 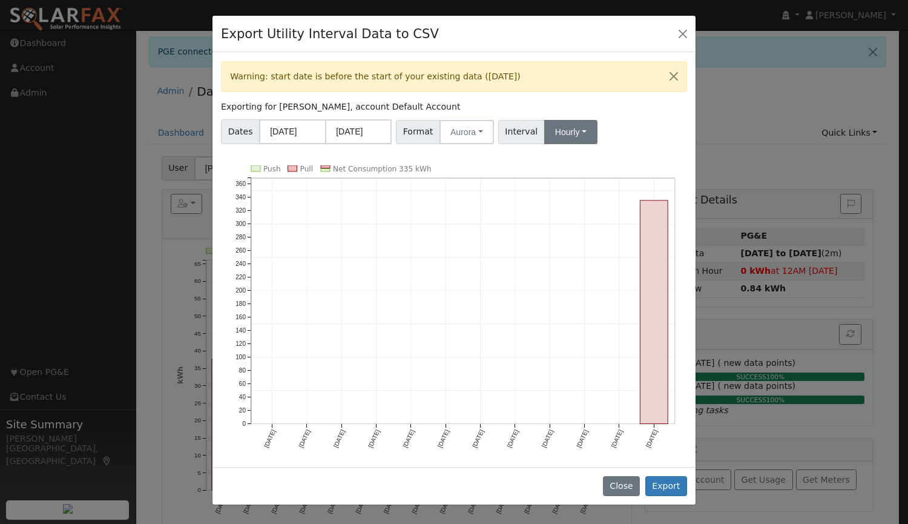 I want to click on span: Format, so click(x=418, y=132).